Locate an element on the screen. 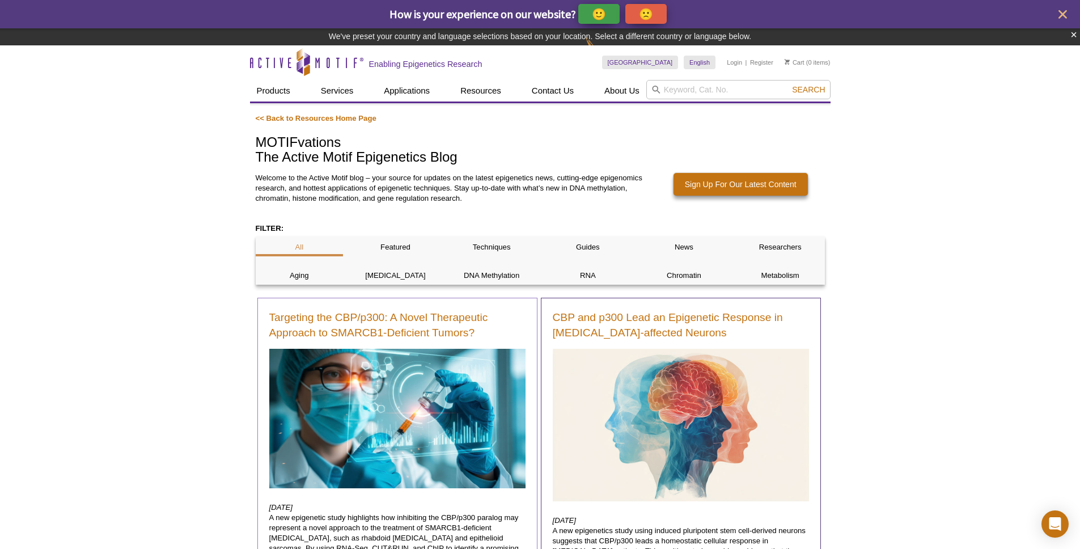 The image size is (1080, 549). a: Applications is located at coordinates (407, 91).